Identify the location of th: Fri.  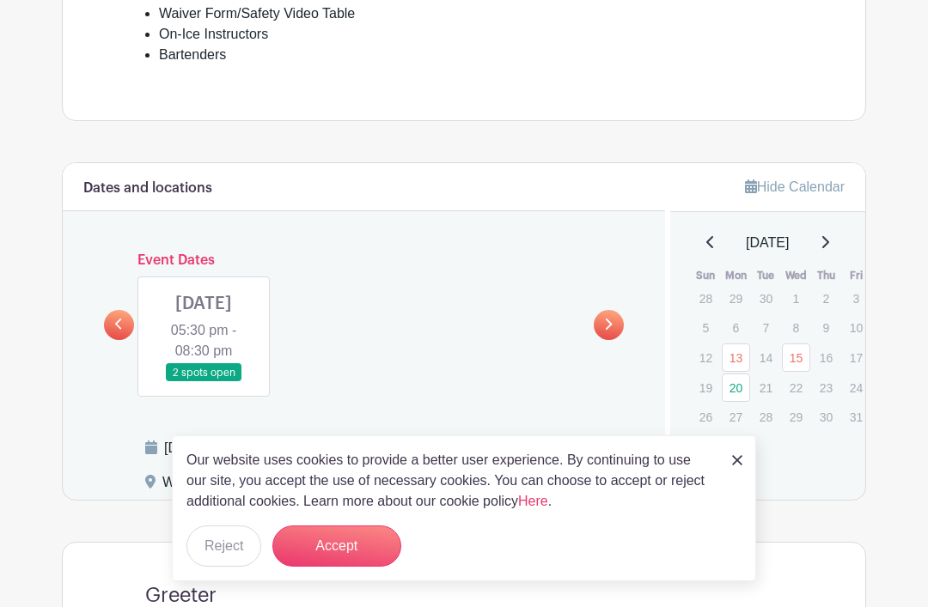
(856, 276).